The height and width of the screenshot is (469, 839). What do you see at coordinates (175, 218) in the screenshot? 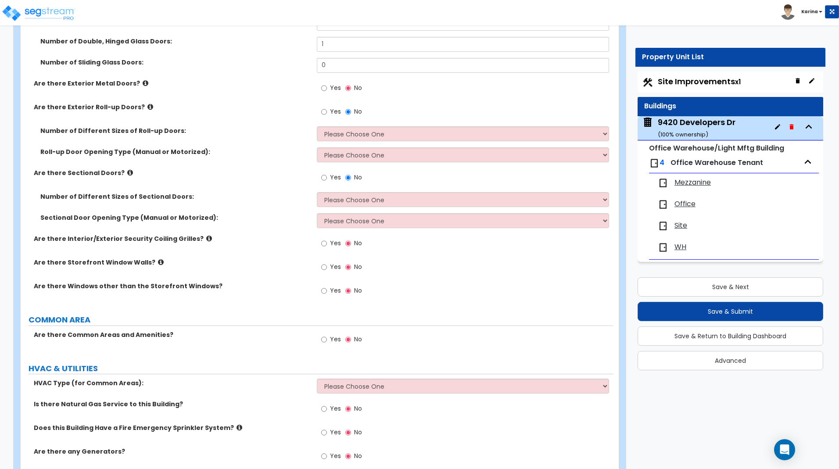
I see `label: Sectional Door Opening Type (Manual or Motorized):` at bounding box center [175, 218].